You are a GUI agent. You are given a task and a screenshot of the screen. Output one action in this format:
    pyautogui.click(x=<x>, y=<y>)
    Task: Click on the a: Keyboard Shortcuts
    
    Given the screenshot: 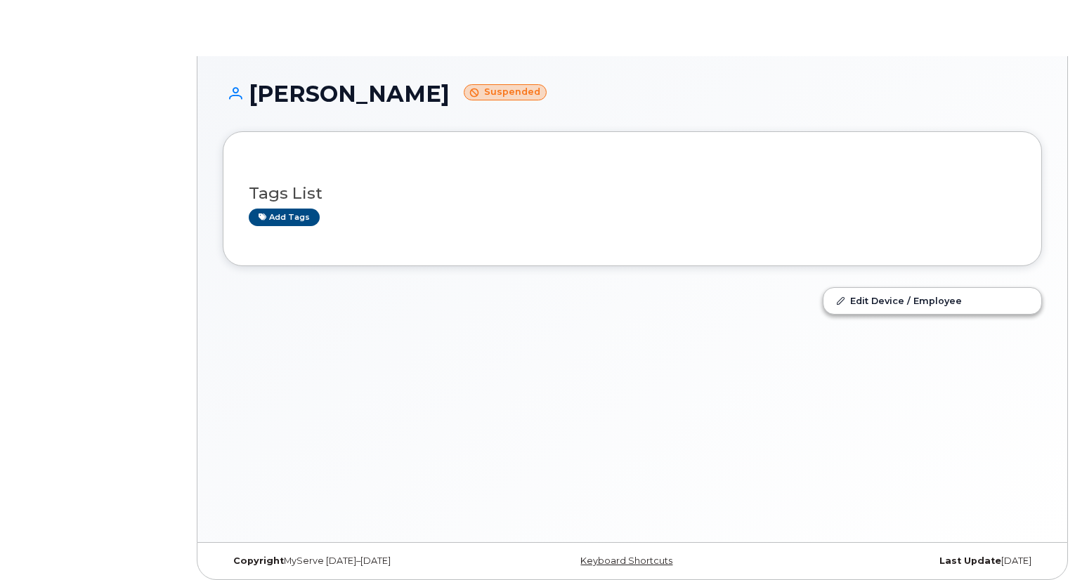 What is the action you would take?
    pyautogui.click(x=626, y=561)
    